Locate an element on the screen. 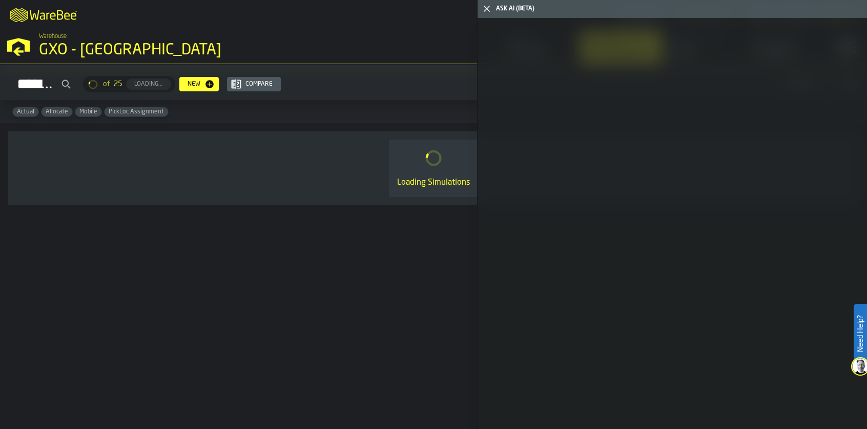 The height and width of the screenshot is (429, 867). button: button-Loading... is located at coordinates (149, 84).